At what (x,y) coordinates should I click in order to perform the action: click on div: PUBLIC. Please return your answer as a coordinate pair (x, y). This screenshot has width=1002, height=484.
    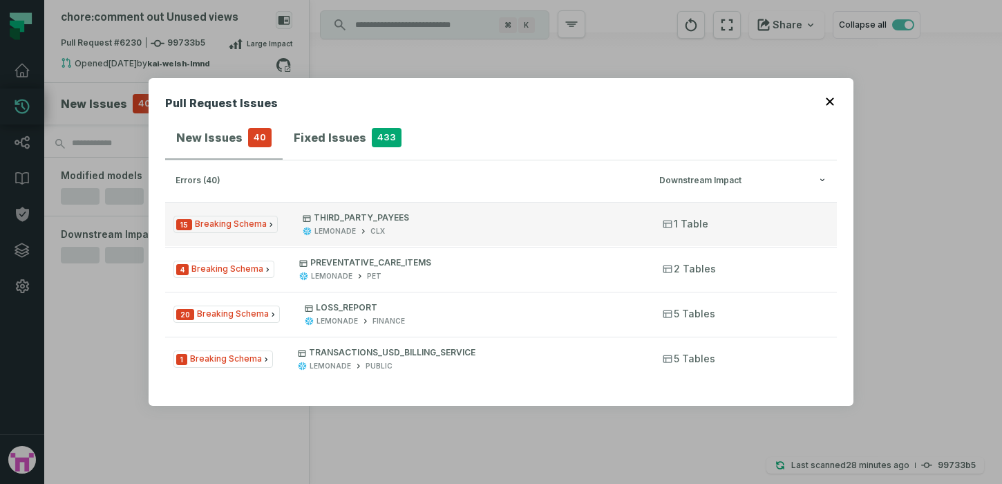
    Looking at the image, I should click on (379, 366).